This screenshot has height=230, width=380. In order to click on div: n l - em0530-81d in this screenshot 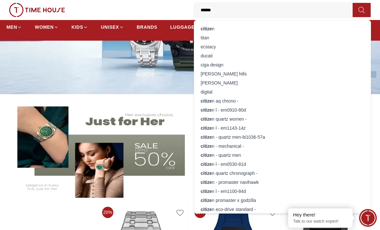, I will do `click(282, 164)`.